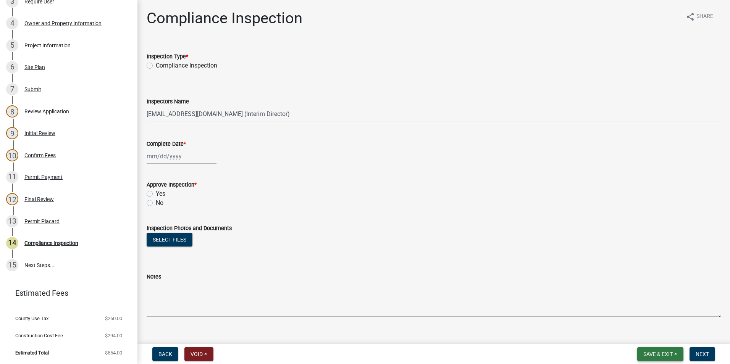  Describe the element at coordinates (165, 354) in the screenshot. I see `button: Back` at that location.